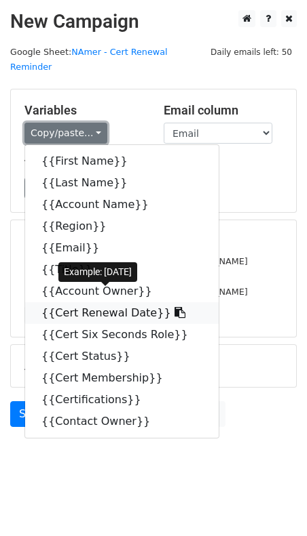  I want to click on a: {{Last Name}}, so click(121, 183).